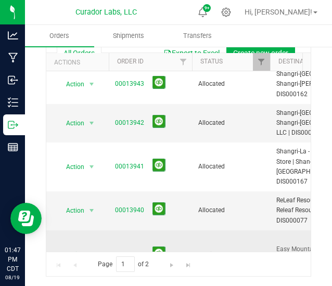 The width and height of the screenshot is (332, 286). I want to click on inline-svg: Outbound, so click(13, 125).